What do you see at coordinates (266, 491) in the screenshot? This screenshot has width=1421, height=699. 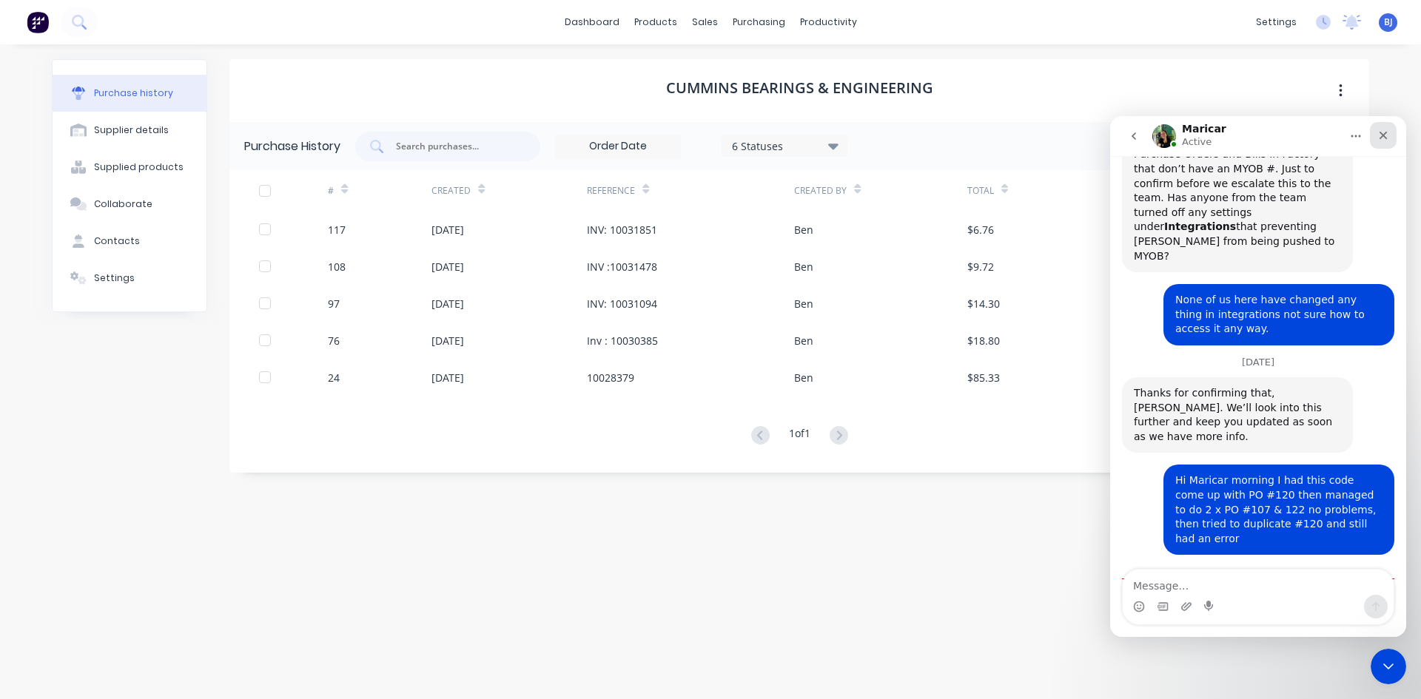 I see `button: Send a message…` at bounding box center [266, 491].